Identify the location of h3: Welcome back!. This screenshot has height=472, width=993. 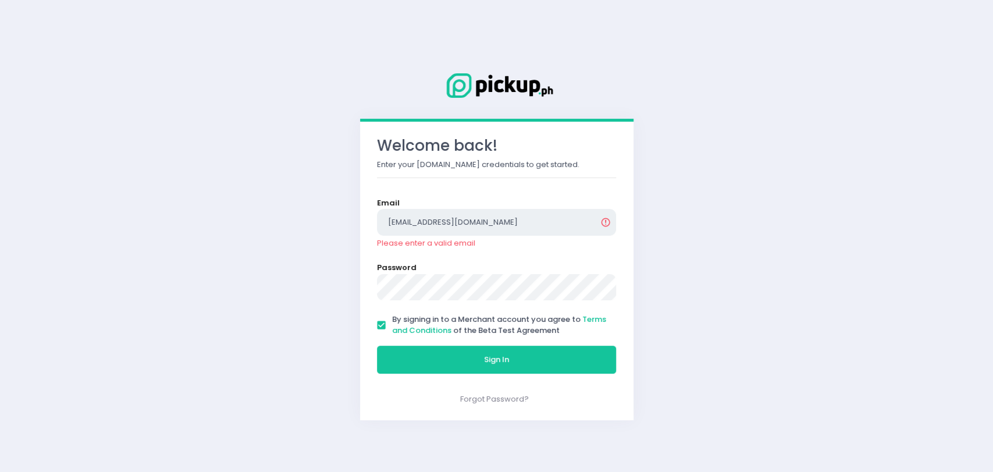
(497, 145).